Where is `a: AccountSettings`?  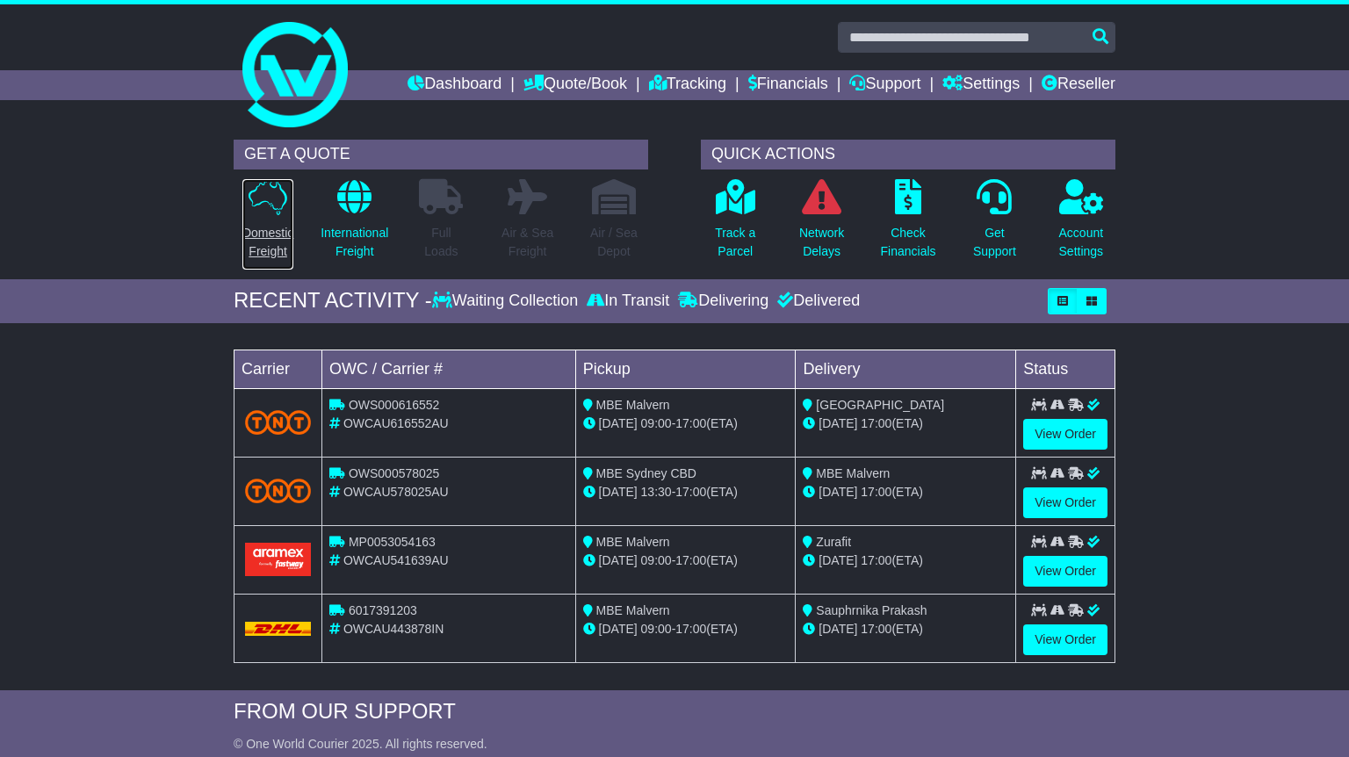
a: AccountSettings is located at coordinates (1081, 224).